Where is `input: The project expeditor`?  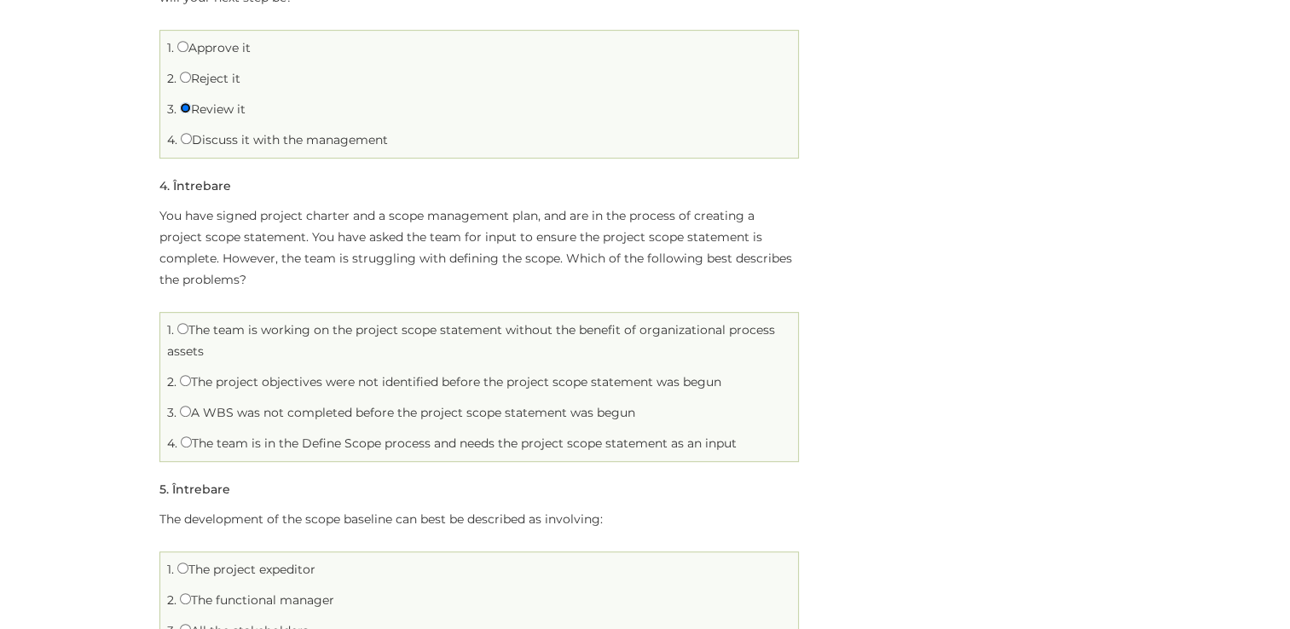 input: The project expeditor is located at coordinates (183, 568).